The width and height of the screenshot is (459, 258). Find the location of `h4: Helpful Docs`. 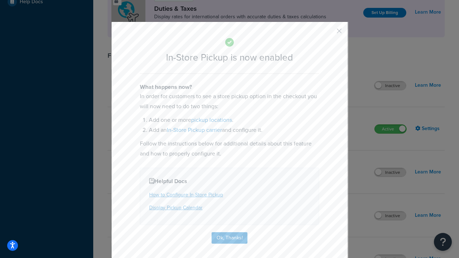

h4: Helpful Docs is located at coordinates (229, 181).